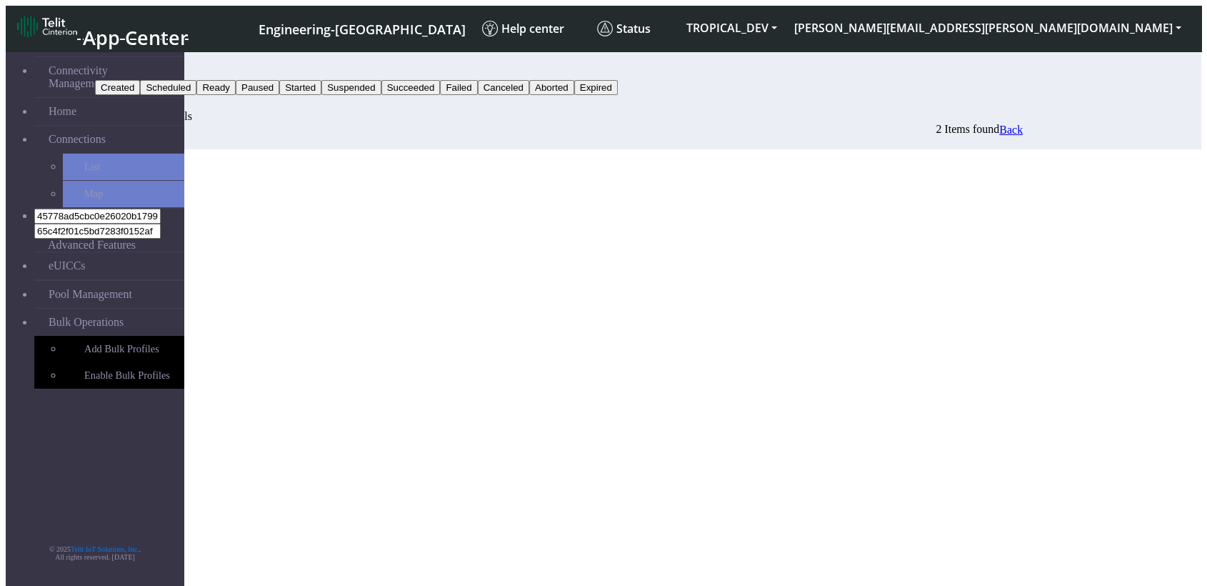 This screenshot has width=1207, height=586. Describe the element at coordinates (47, 26) in the screenshot. I see `img: logo-telit-cinterion-gw-new.png` at that location.